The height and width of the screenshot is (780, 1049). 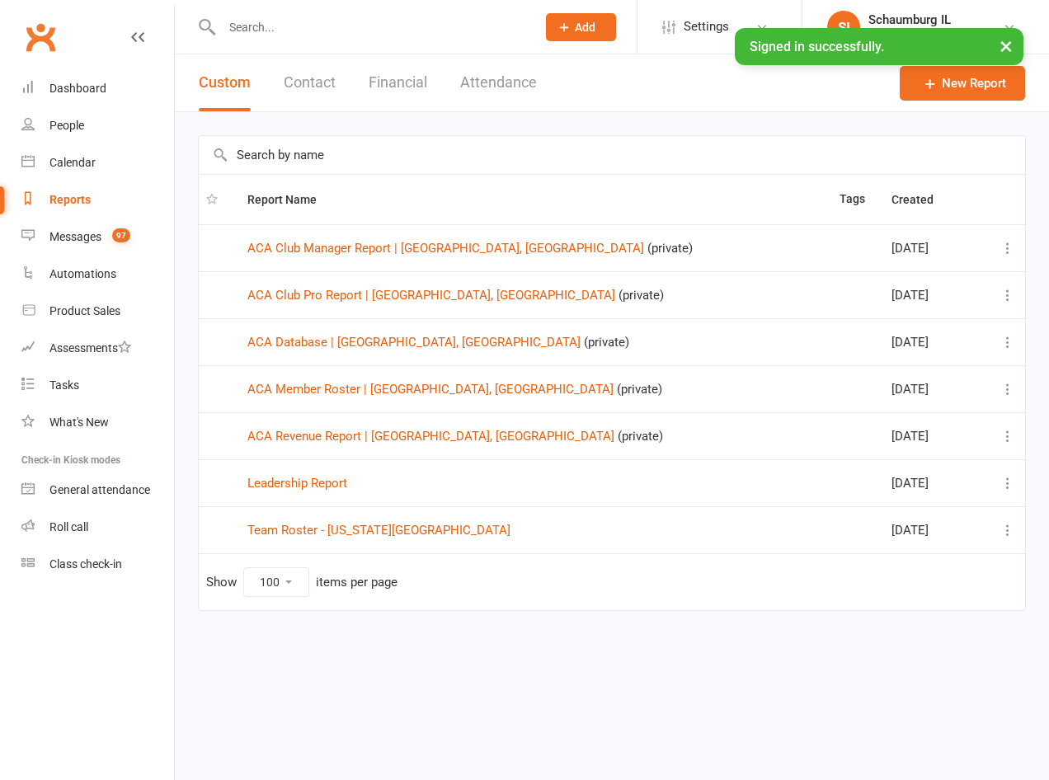 What do you see at coordinates (97, 125) in the screenshot?
I see `a: People` at bounding box center [97, 125].